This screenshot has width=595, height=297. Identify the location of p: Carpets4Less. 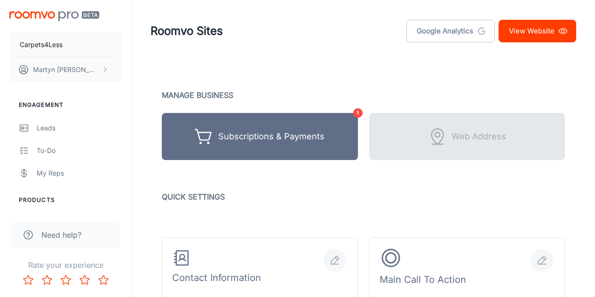
(41, 45).